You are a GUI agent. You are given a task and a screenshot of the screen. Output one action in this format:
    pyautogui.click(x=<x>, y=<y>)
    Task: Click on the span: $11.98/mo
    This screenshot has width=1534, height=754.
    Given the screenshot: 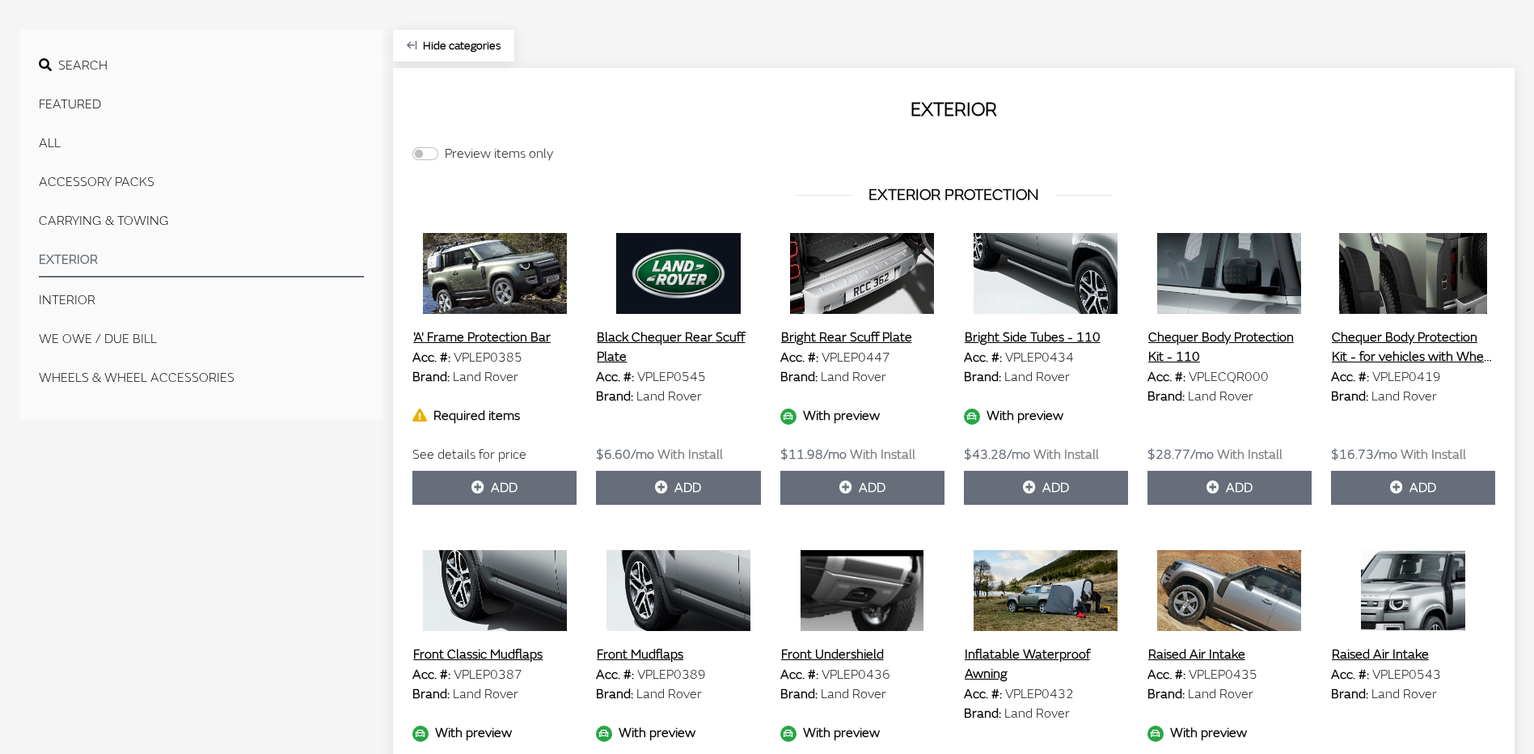 What is the action you would take?
    pyautogui.click(x=813, y=454)
    